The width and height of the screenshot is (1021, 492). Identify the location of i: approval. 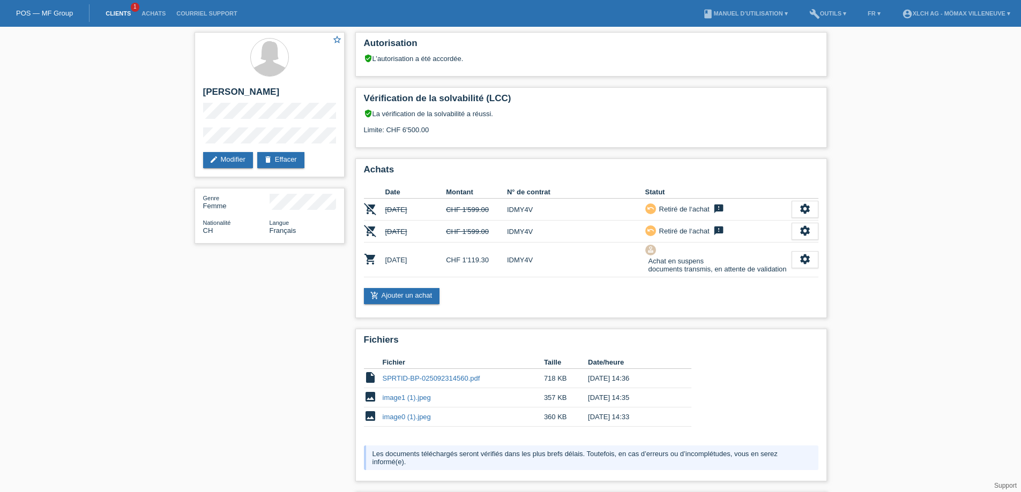
(650, 250).